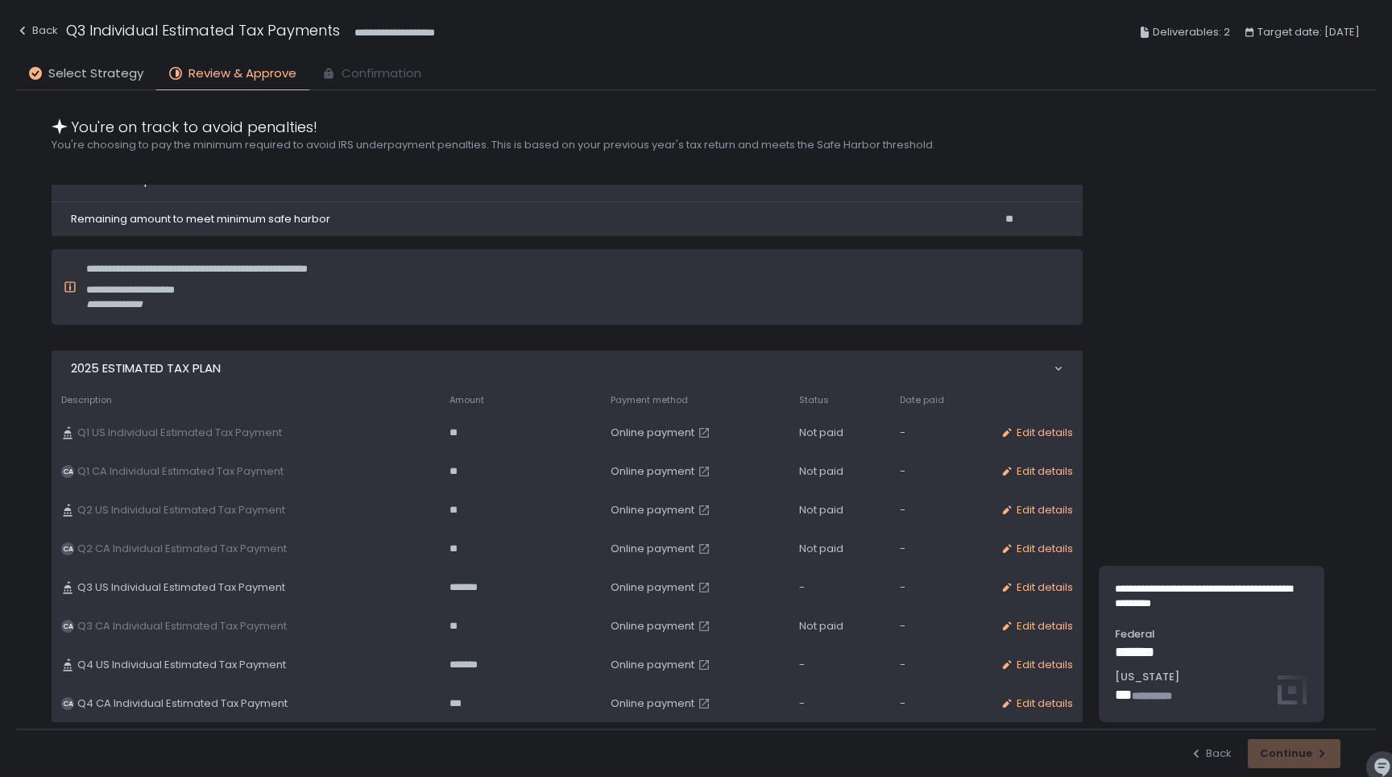 This screenshot has height=777, width=1392. What do you see at coordinates (182, 549) in the screenshot?
I see `span: Q2 CA Individual Estimated Tax Payment` at bounding box center [182, 549].